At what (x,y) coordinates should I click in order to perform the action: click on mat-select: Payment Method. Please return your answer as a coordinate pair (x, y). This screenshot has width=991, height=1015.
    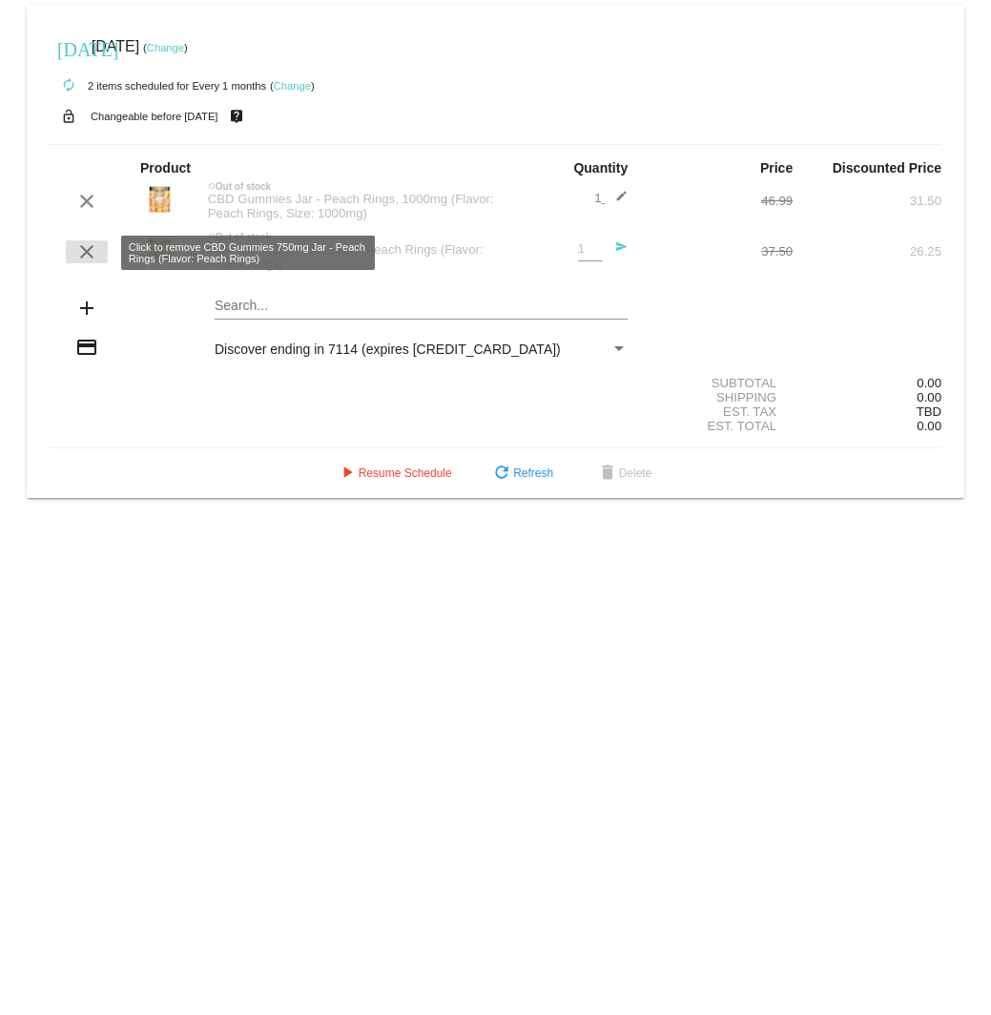
    Looking at the image, I should click on (421, 349).